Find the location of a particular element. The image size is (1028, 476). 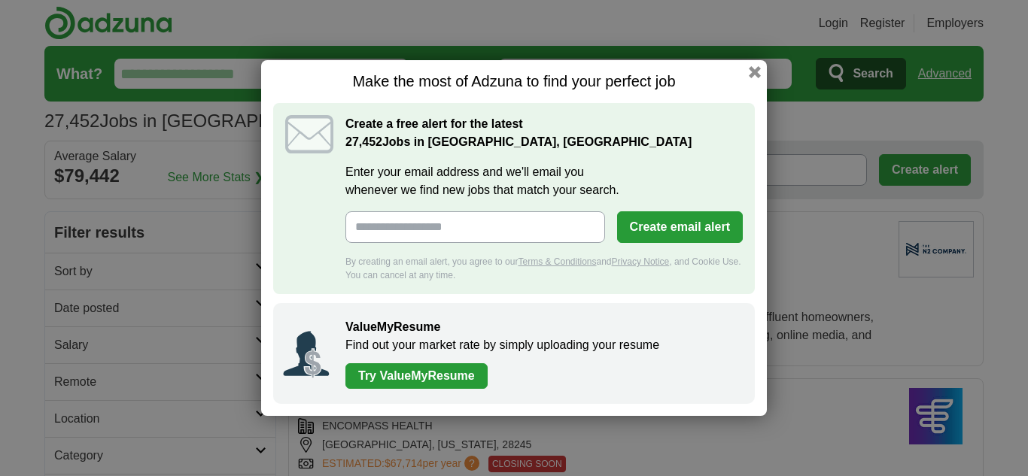

img: icon_email.svg is located at coordinates (309, 134).